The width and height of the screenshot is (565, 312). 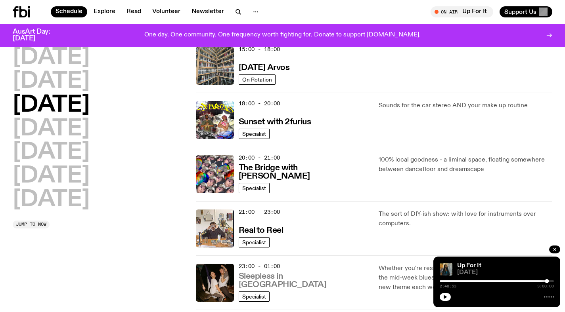 I want to click on img: A corner shot of the fbi music library, so click(x=215, y=66).